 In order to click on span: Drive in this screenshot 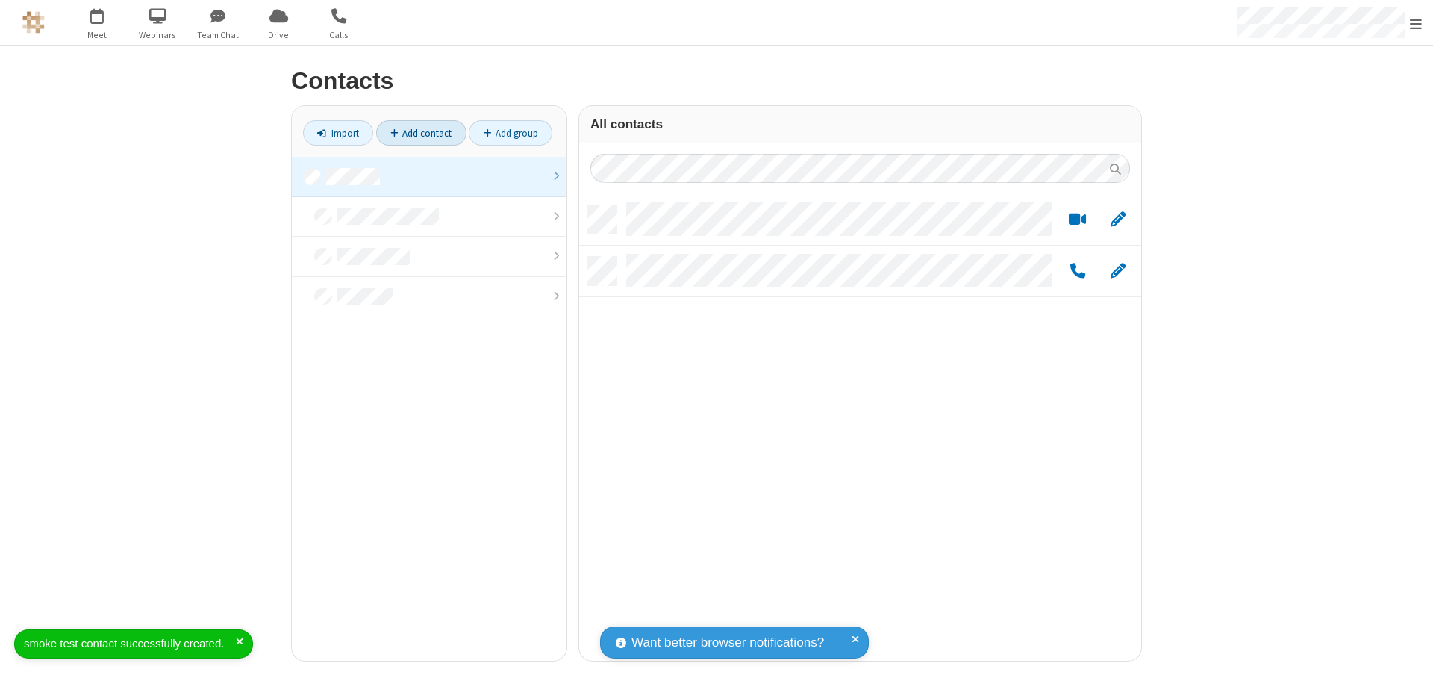, I will do `click(278, 35)`.